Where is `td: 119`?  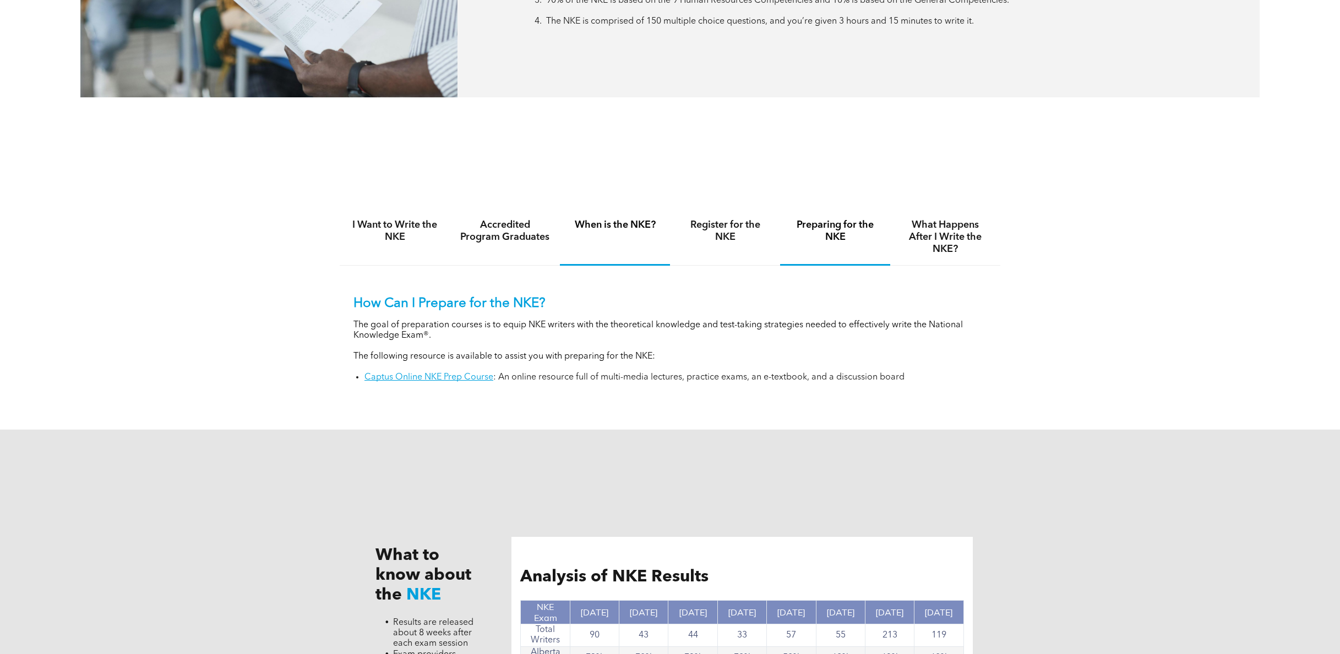
td: 119 is located at coordinates (938, 636).